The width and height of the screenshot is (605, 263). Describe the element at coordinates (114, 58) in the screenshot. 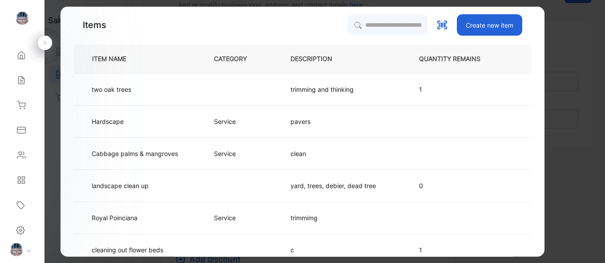

I see `p: ITEM NAME` at that location.